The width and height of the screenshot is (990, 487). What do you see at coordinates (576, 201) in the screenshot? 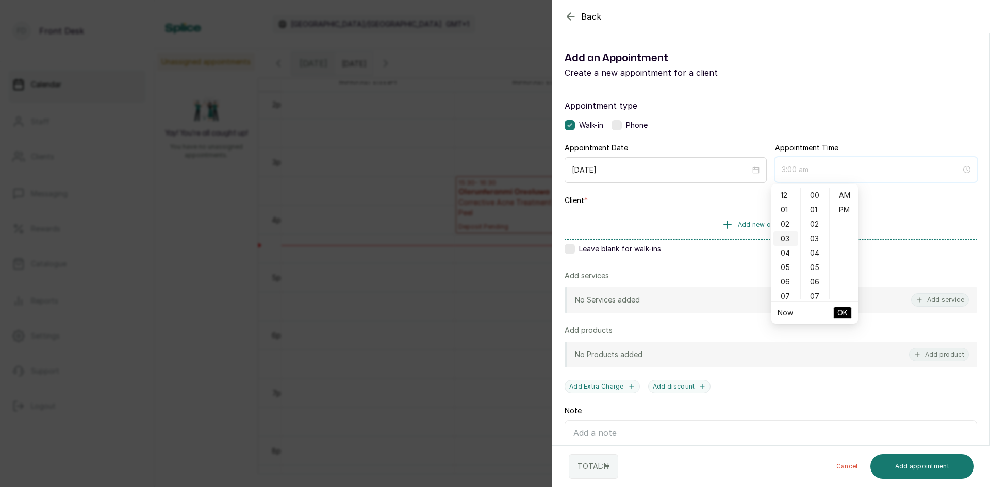
I see `label: Client` at bounding box center [576, 201].